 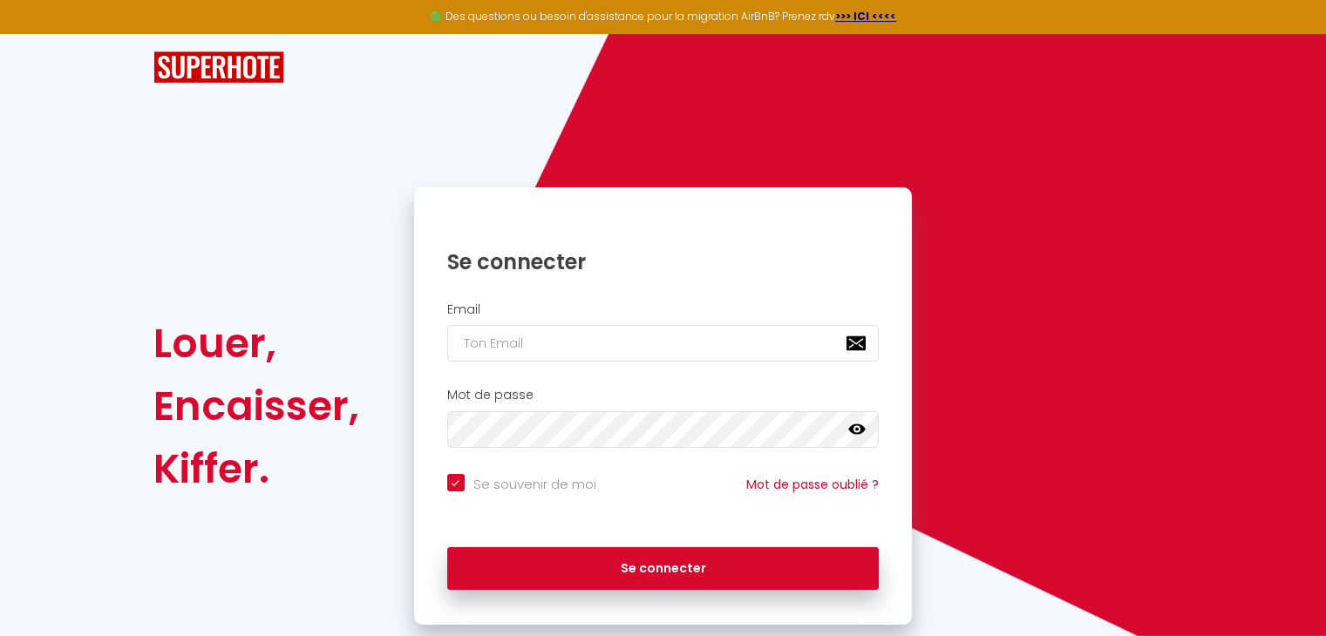 I want to click on input: Ton Email, so click(x=663, y=343).